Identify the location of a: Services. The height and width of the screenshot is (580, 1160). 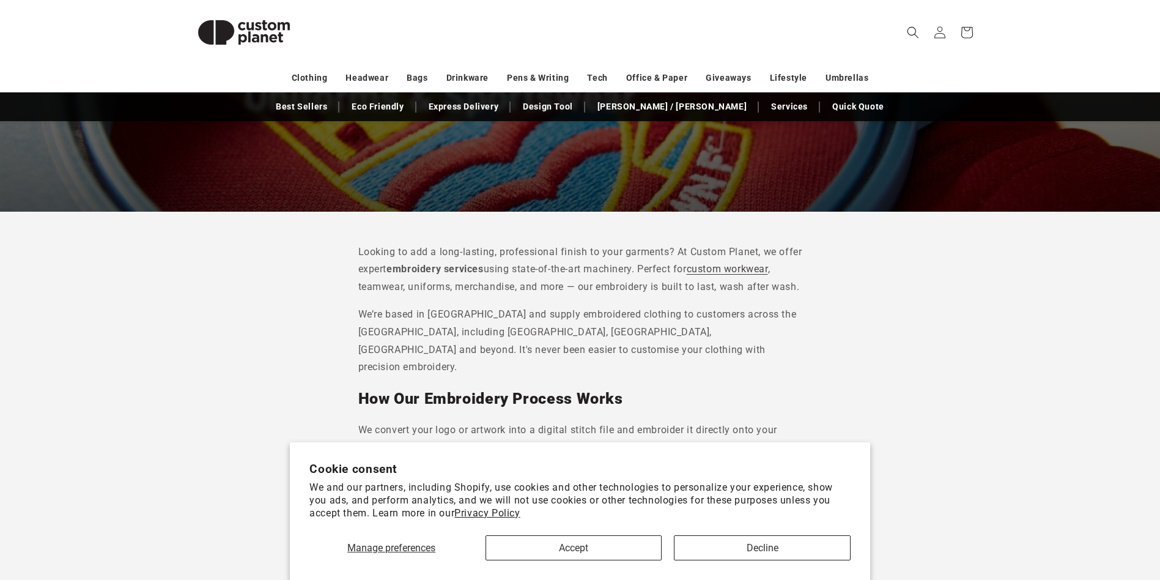
(790, 106).